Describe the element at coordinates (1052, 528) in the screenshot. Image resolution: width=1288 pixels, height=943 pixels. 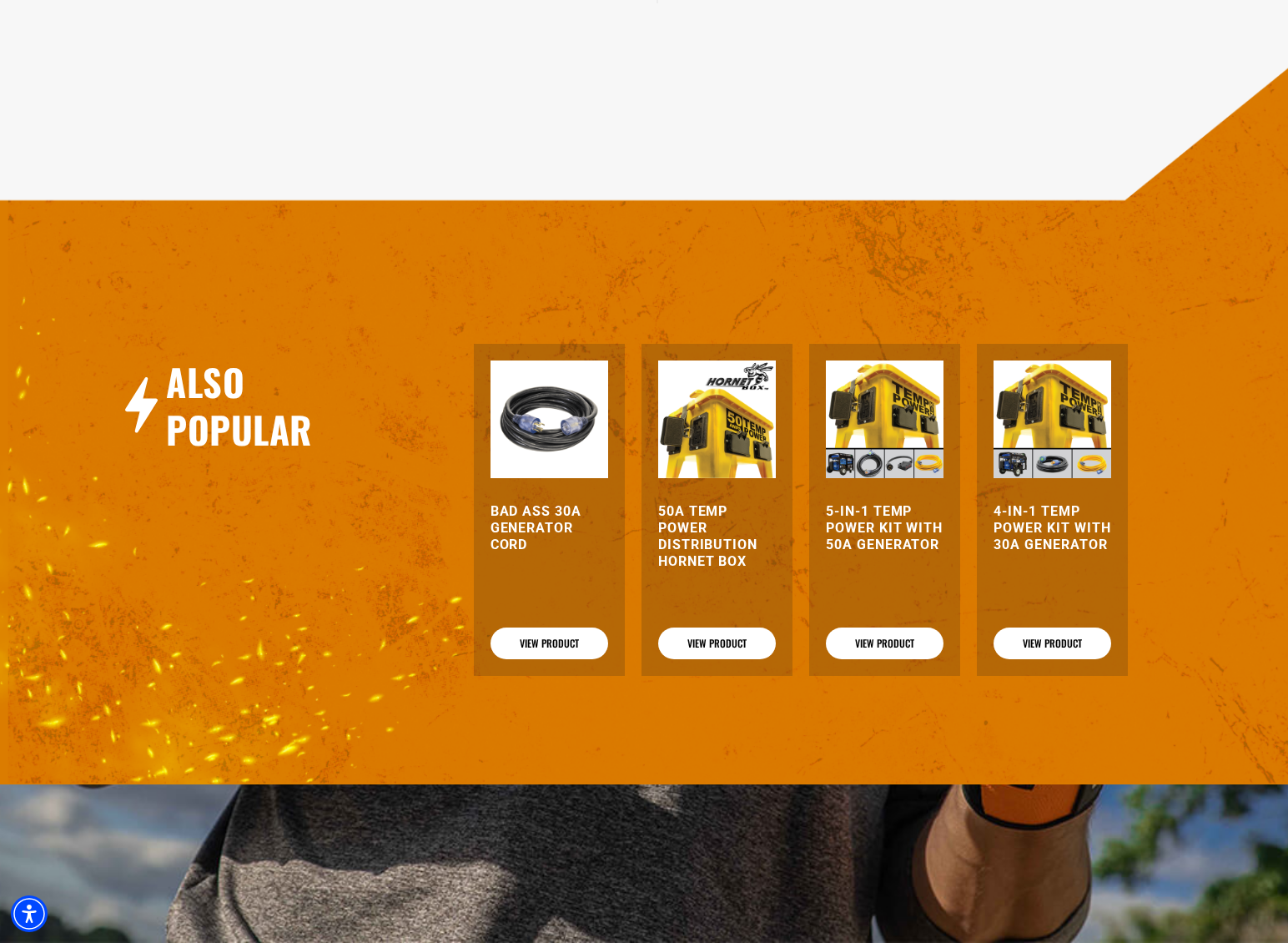
I see `h3: 4-in-1 Temp Power Kit with 30A Generator` at that location.